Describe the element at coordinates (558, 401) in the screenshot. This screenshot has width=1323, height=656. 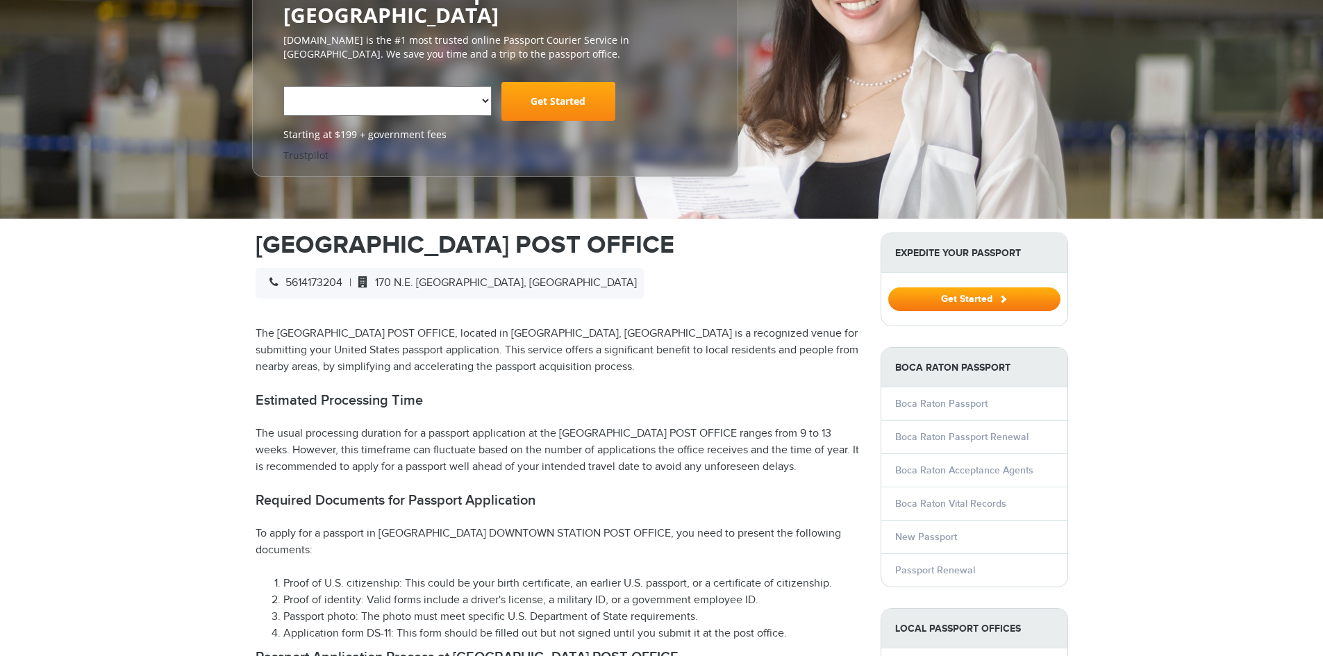
I see `h2: Estimated Processing Time` at that location.